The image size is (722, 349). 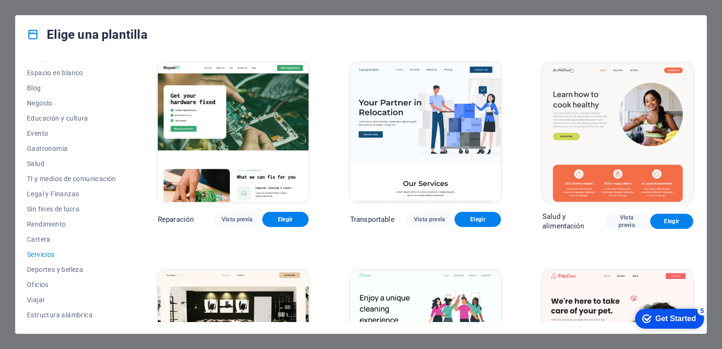 I want to click on button: Espacio en blanco, so click(x=71, y=73).